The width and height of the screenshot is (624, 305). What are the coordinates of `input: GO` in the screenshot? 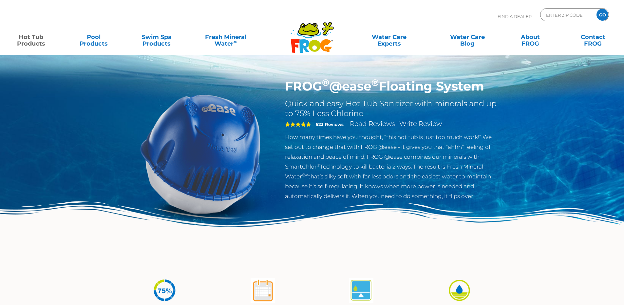 It's located at (602, 15).